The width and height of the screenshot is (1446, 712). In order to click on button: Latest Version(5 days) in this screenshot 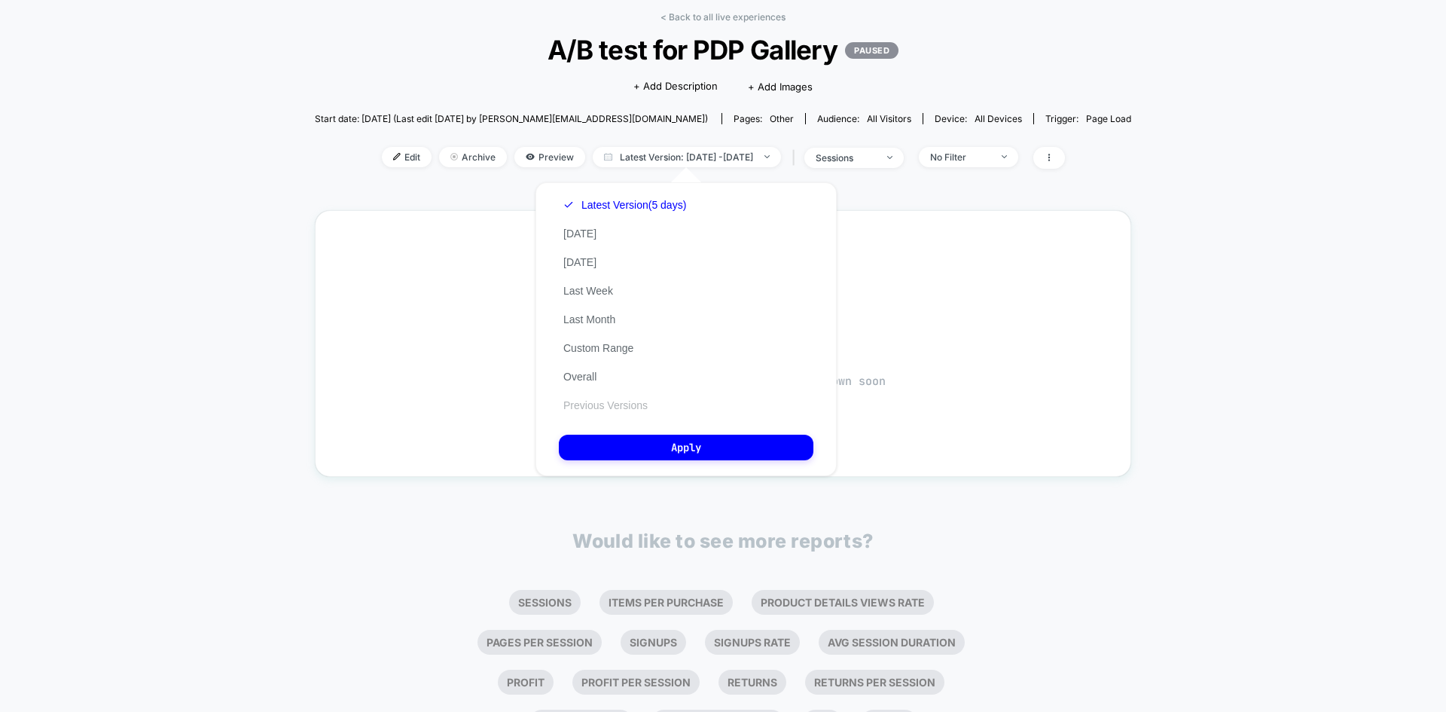, I will do `click(625, 205)`.